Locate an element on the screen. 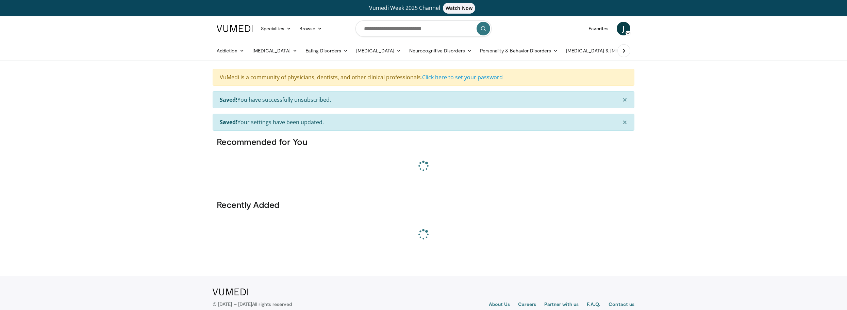 Image resolution: width=847 pixels, height=310 pixels. div: VuMedi is a community of physicians, dentists, and other clinical professionals. is located at coordinates (424, 77).